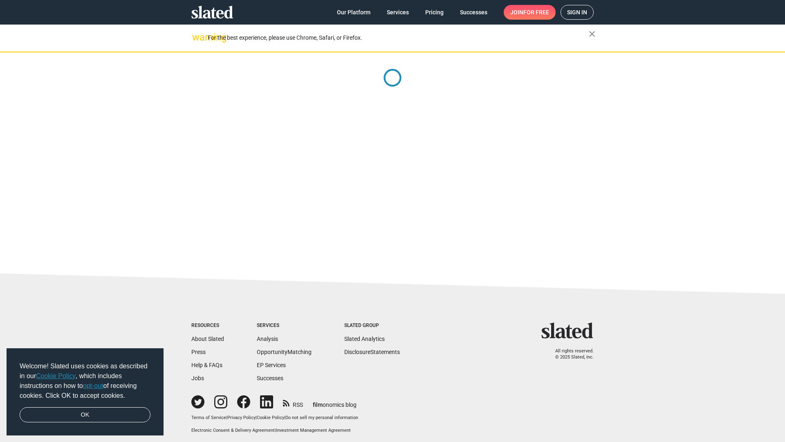 Image resolution: width=785 pixels, height=442 pixels. I want to click on div: cookieconsent, so click(85, 392).